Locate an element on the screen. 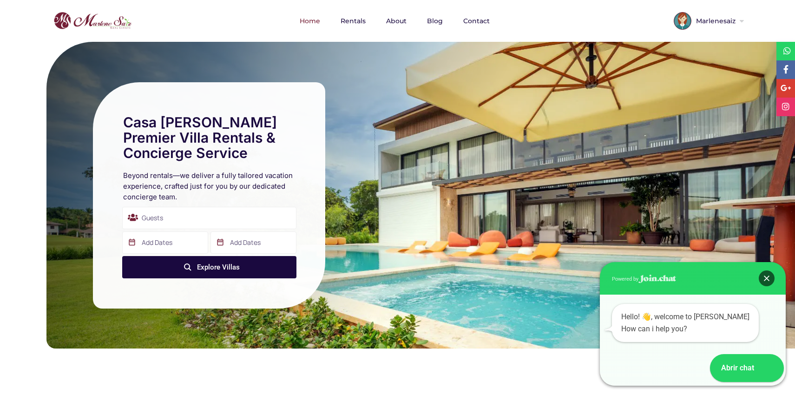  div: Close is located at coordinates (767, 278).